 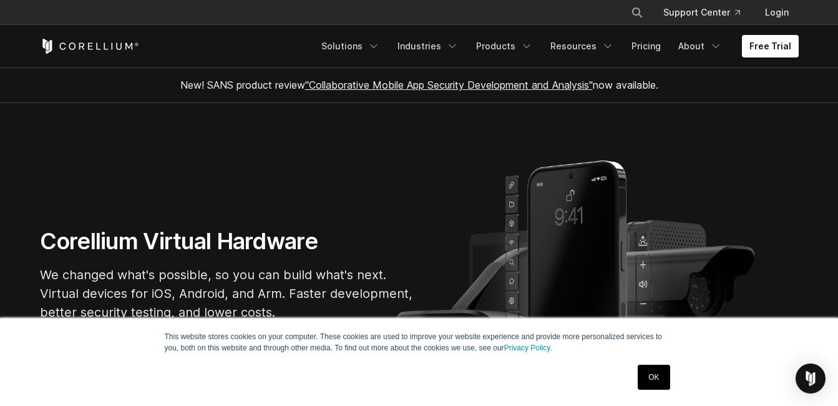 I want to click on a: Corellium Home, so click(x=89, y=46).